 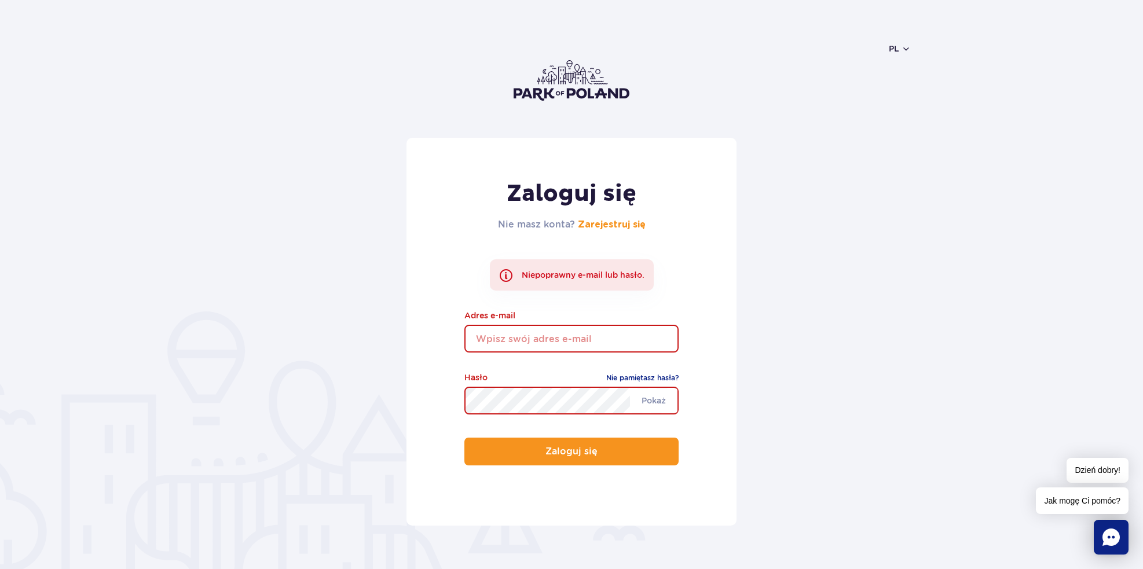 I want to click on img: Park of Poland logo, so click(x=572, y=80).